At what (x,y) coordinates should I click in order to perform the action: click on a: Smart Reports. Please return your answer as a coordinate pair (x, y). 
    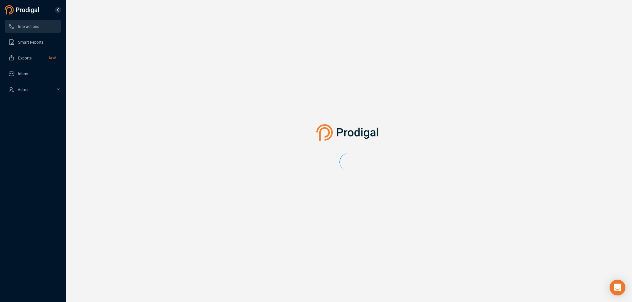
    Looking at the image, I should click on (32, 42).